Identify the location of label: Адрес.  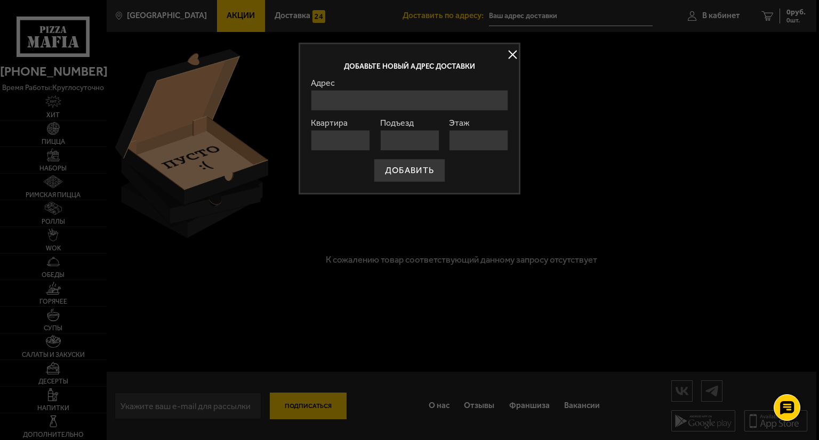
(409, 83).